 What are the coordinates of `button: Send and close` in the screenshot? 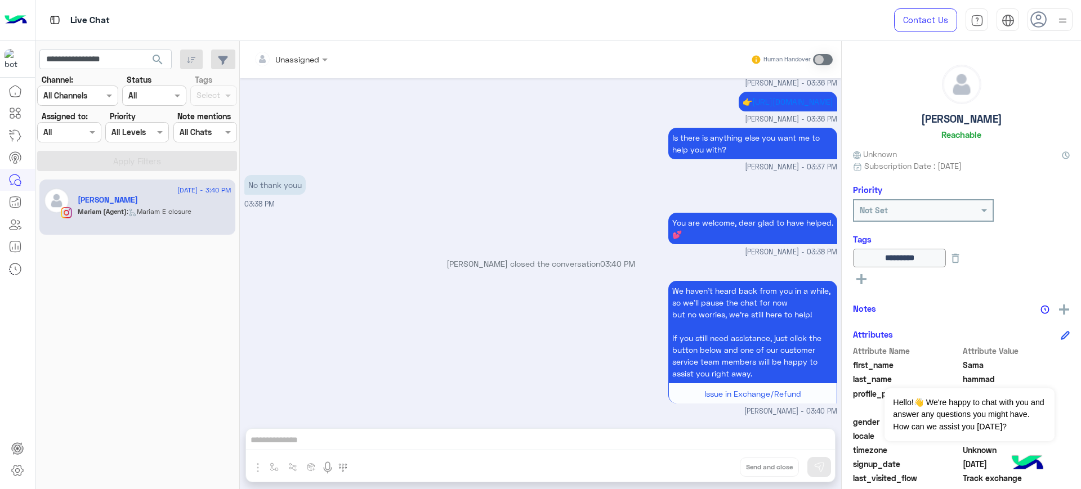 It's located at (769, 467).